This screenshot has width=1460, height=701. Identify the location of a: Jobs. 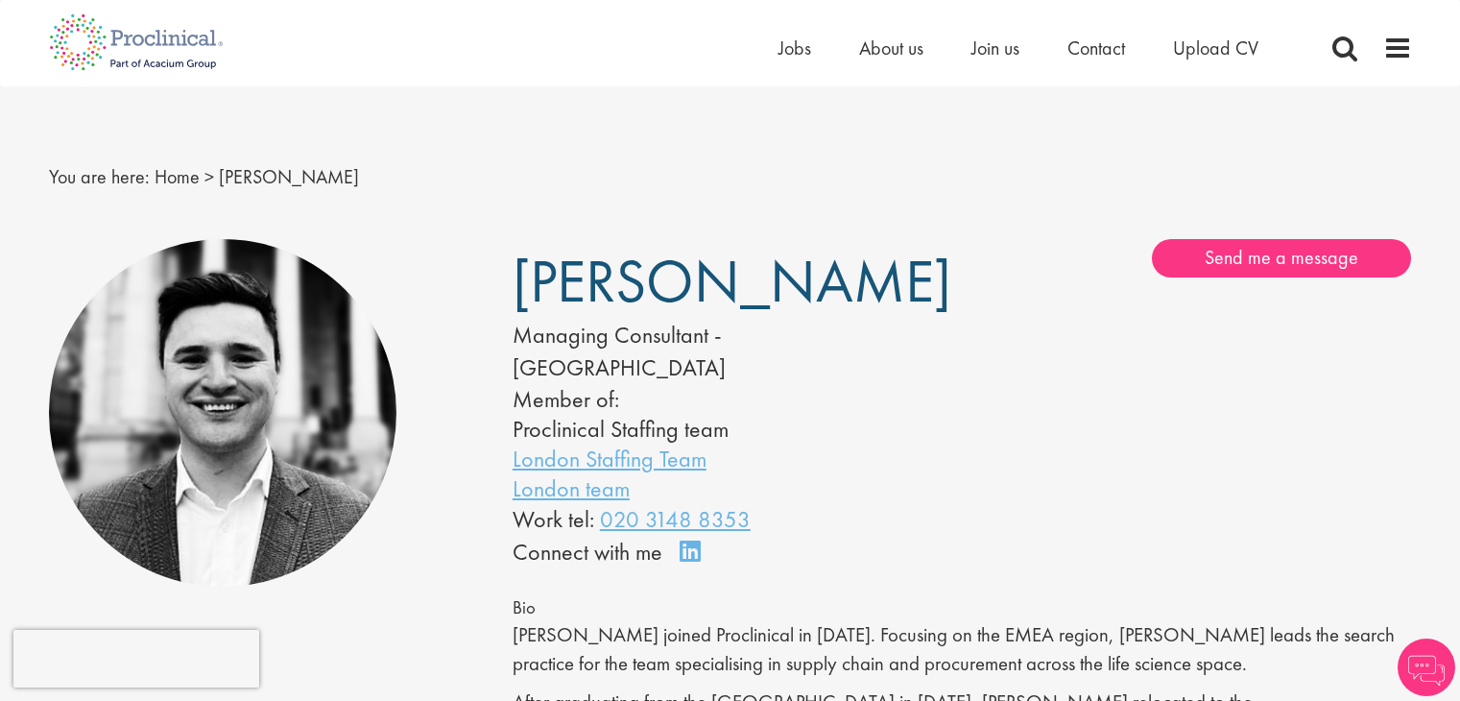
(795, 48).